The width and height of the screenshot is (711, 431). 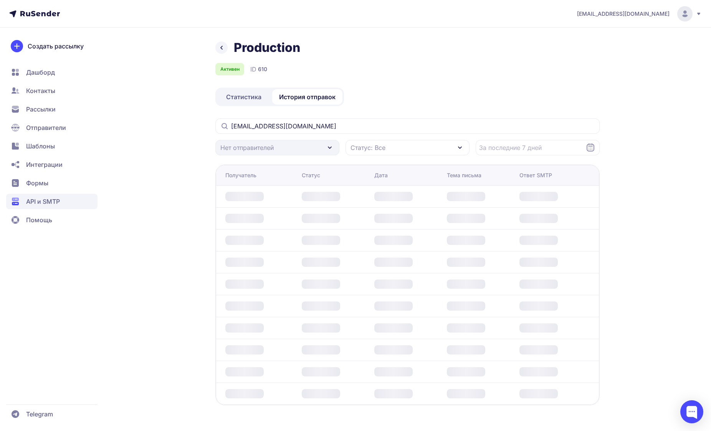 What do you see at coordinates (536, 175) in the screenshot?
I see `div: Ответ SMTP` at bounding box center [536, 175].